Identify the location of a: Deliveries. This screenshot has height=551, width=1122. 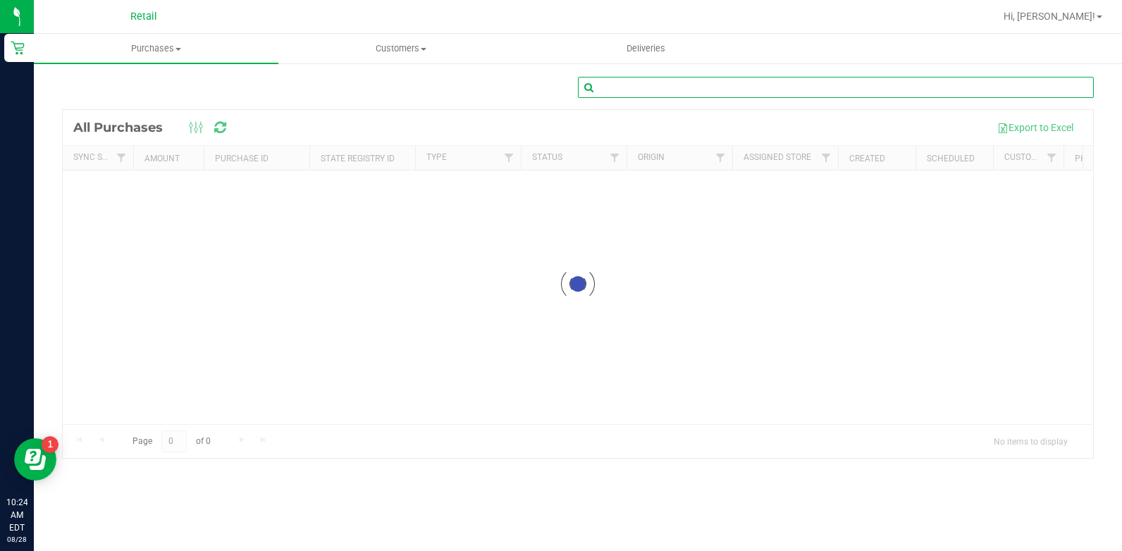
(646, 49).